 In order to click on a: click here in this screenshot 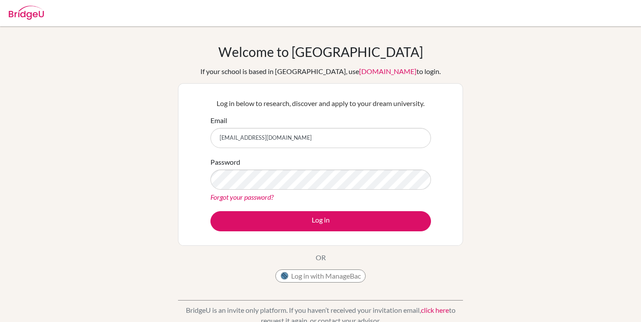, I will do `click(435, 310)`.